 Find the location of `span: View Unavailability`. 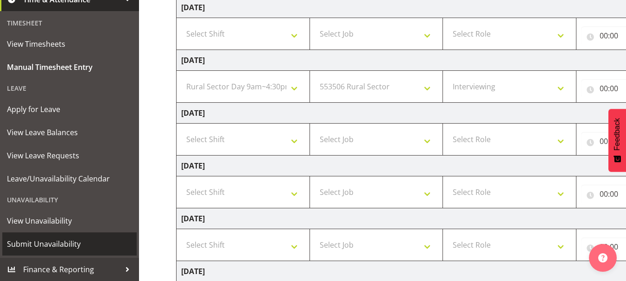

span: View Unavailability is located at coordinates (69, 221).